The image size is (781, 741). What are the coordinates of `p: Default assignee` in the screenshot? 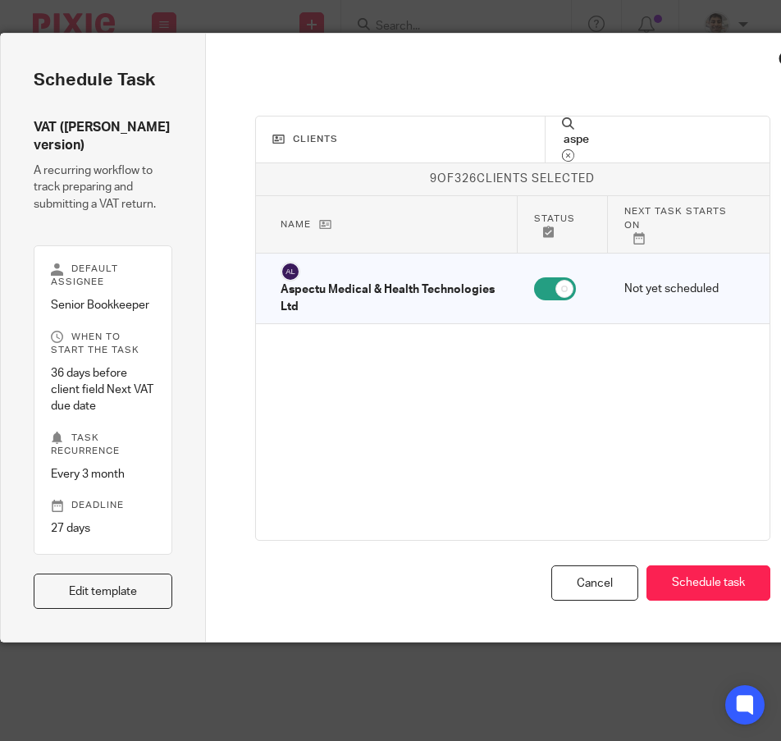 It's located at (103, 276).